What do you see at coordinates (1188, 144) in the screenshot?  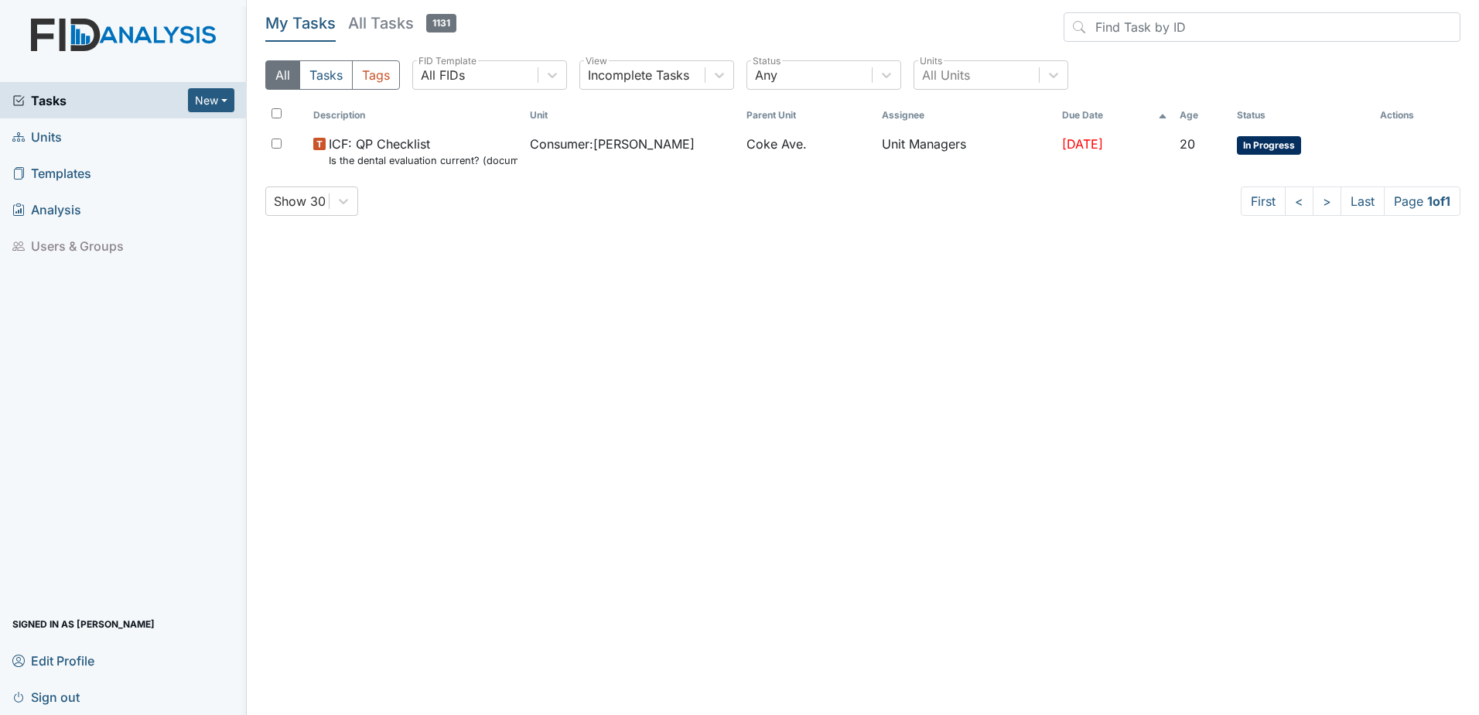 I see `span: 20` at bounding box center [1188, 144].